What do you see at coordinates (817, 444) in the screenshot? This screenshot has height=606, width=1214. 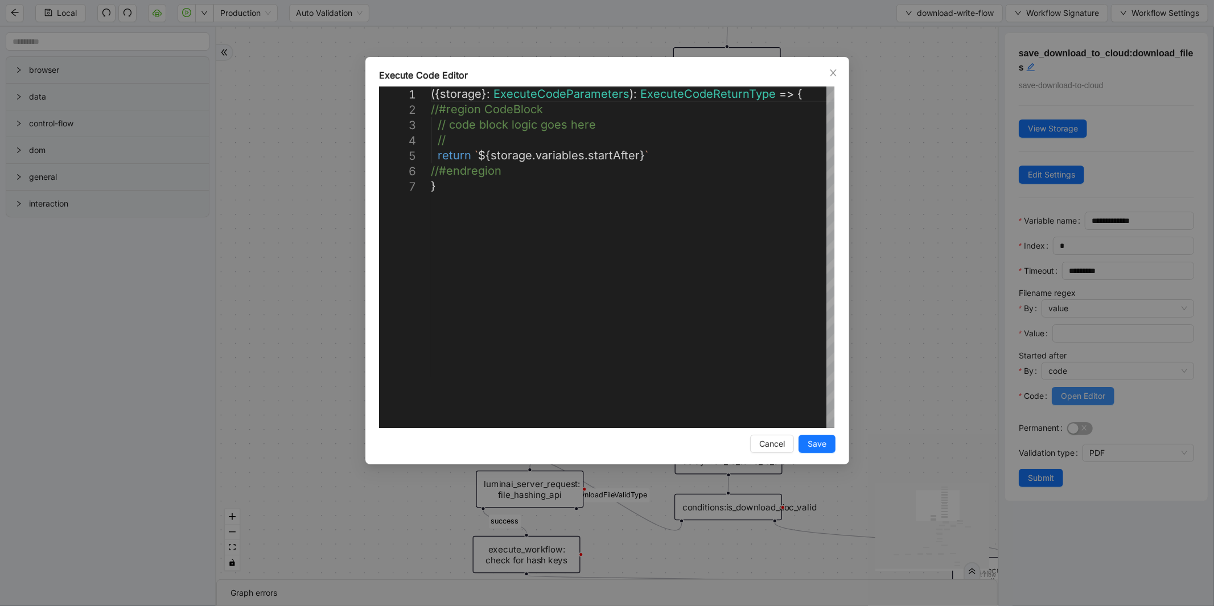 I see `span: Save` at bounding box center [817, 444].